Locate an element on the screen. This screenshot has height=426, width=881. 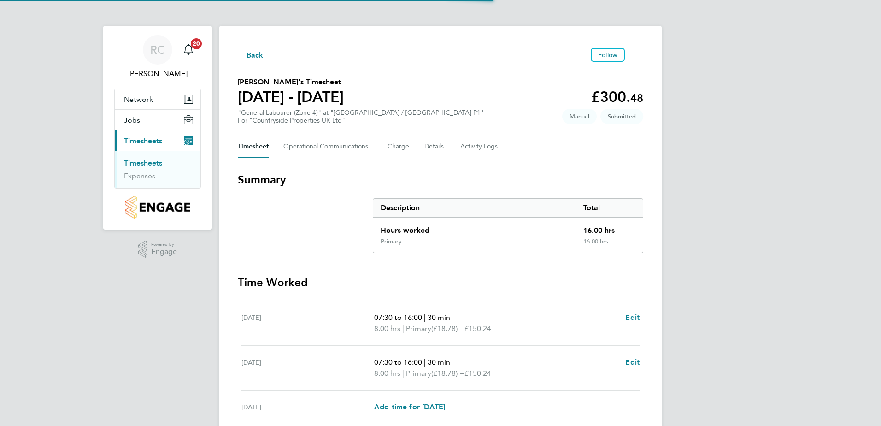
div: Primary is located at coordinates (391, 241).